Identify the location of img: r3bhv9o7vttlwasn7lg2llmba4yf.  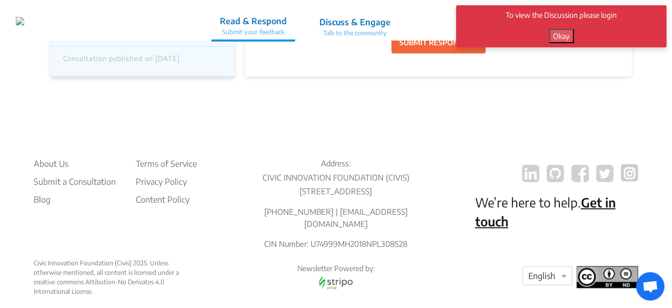
(20, 21).